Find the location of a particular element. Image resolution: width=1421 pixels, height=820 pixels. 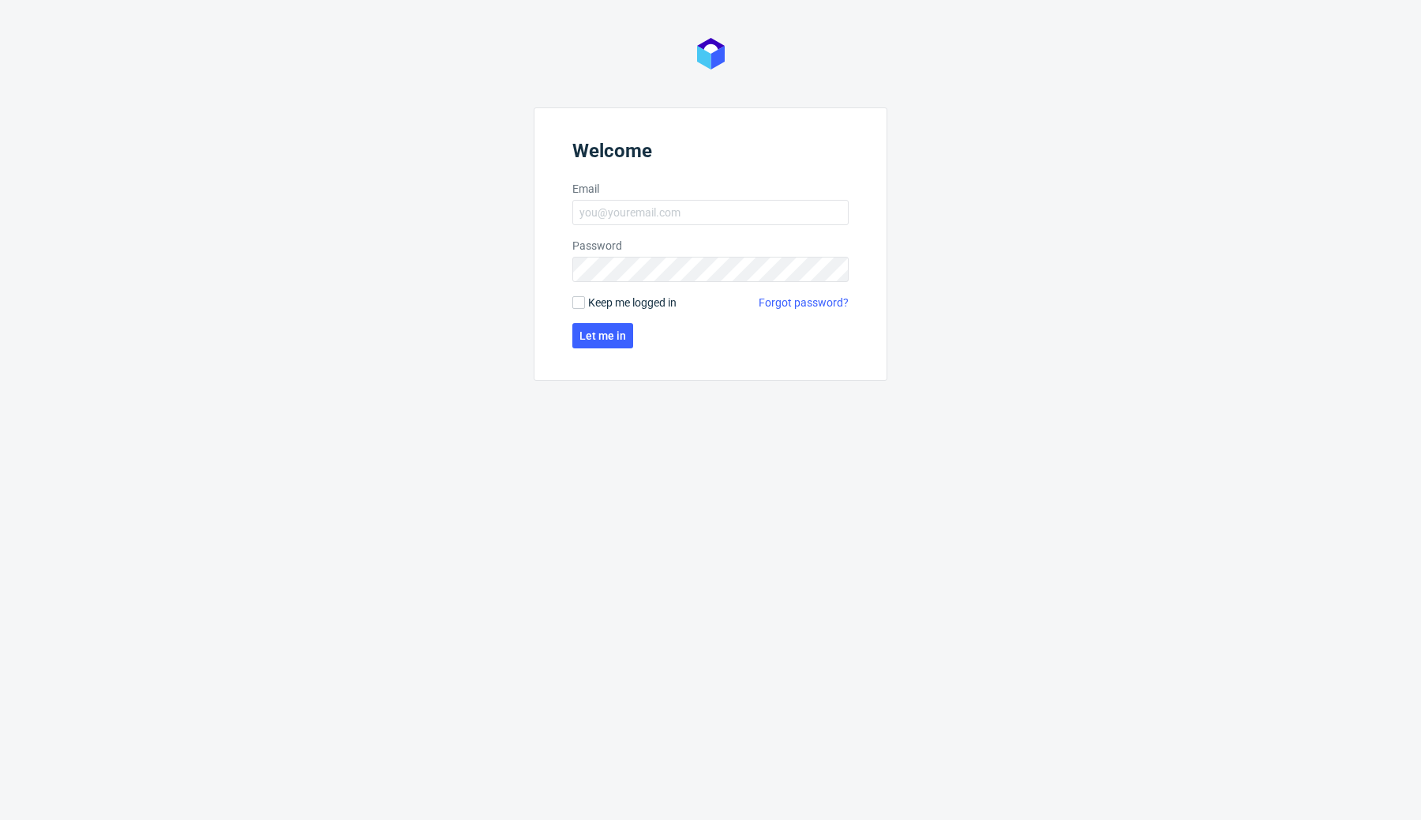

span: Keep me logged in is located at coordinates (632, 302).